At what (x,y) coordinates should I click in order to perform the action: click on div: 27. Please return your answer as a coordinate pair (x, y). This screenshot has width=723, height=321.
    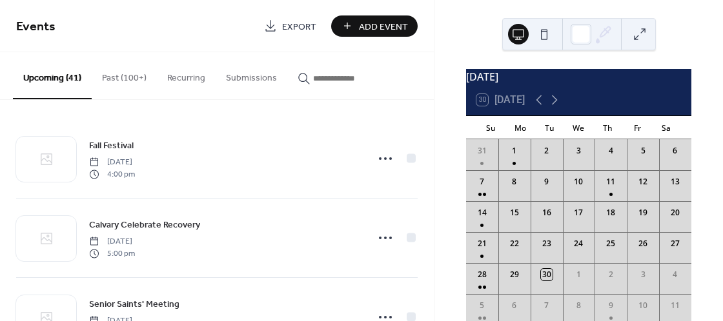
    Looking at the image, I should click on (675, 244).